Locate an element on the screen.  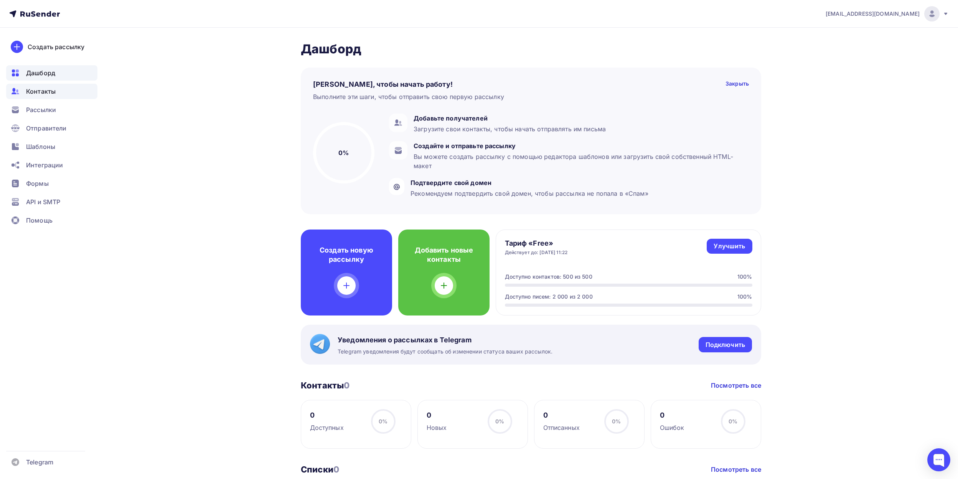
div: Добавьте получателей is located at coordinates (510, 118).